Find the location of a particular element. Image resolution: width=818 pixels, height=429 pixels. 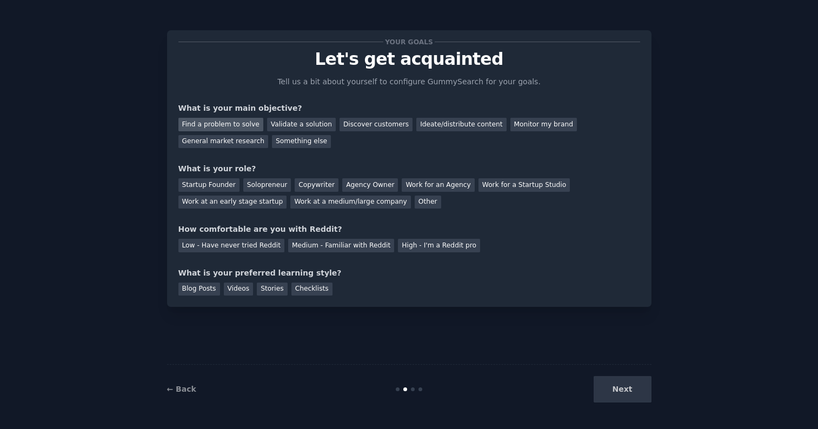

div: Solopreneur is located at coordinates (267, 185).